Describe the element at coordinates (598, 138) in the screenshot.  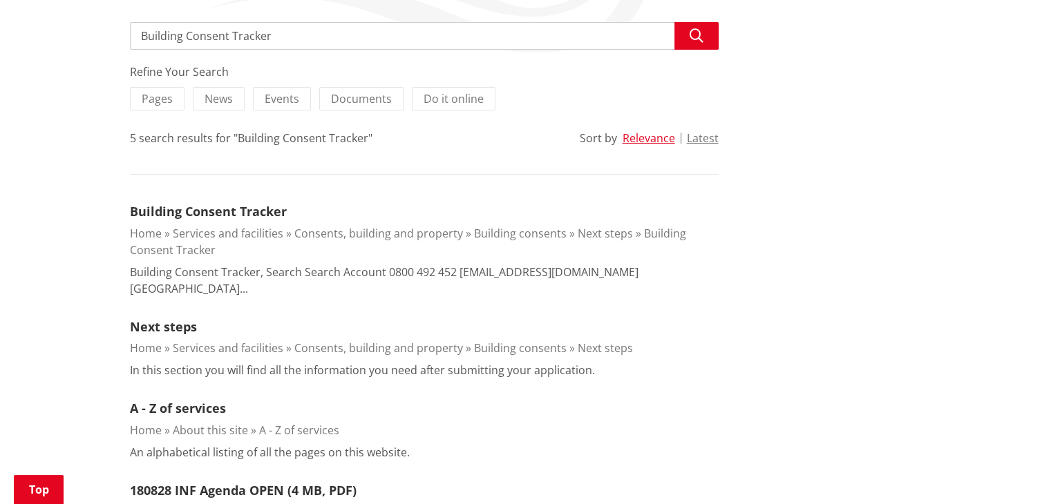
I see `div: Sort by` at that location.